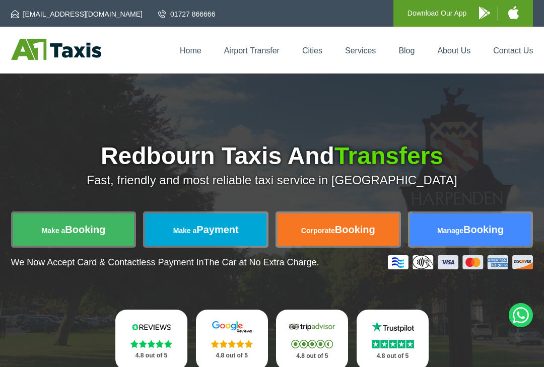 This screenshot has height=367, width=544. Describe the element at coordinates (252, 50) in the screenshot. I see `a: Airport Transfer` at that location.